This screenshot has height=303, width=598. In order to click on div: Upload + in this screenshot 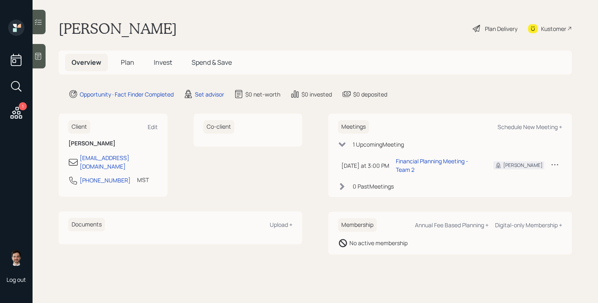, I will do `click(281, 224)`.